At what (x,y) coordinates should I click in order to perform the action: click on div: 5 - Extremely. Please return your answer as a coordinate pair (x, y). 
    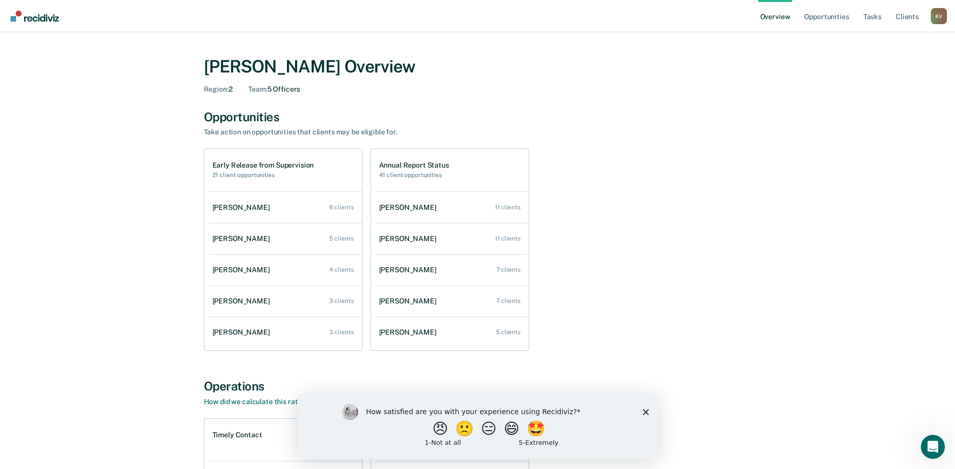
    Looking at the image, I should click on (268, 48).